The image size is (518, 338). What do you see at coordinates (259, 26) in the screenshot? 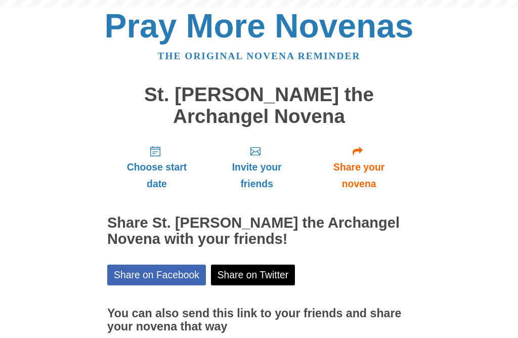
I see `a: Pray More Novenas` at bounding box center [259, 26].